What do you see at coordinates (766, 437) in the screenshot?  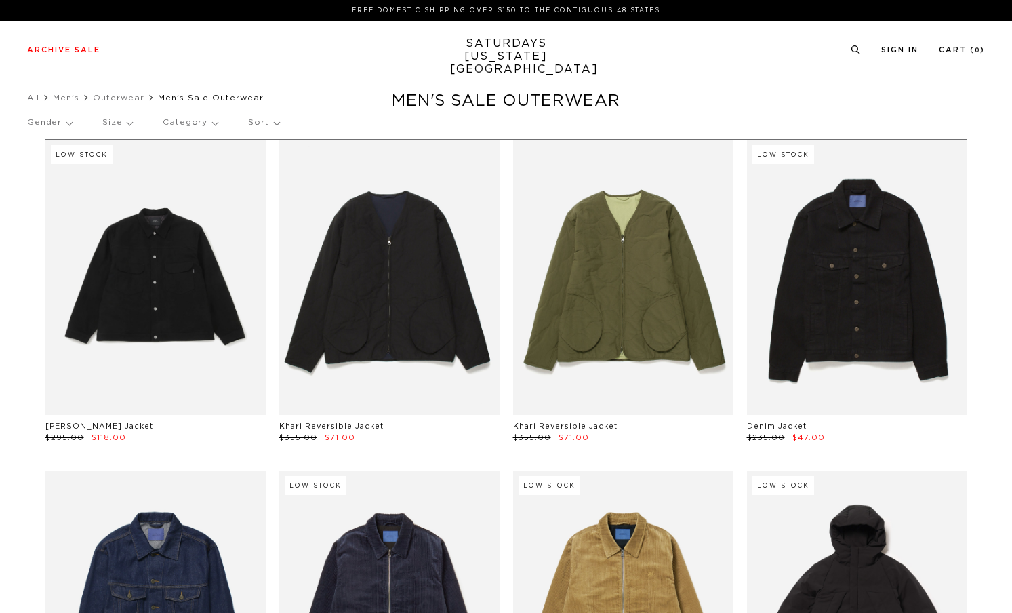 I see `span: $235.00` at bounding box center [766, 437].